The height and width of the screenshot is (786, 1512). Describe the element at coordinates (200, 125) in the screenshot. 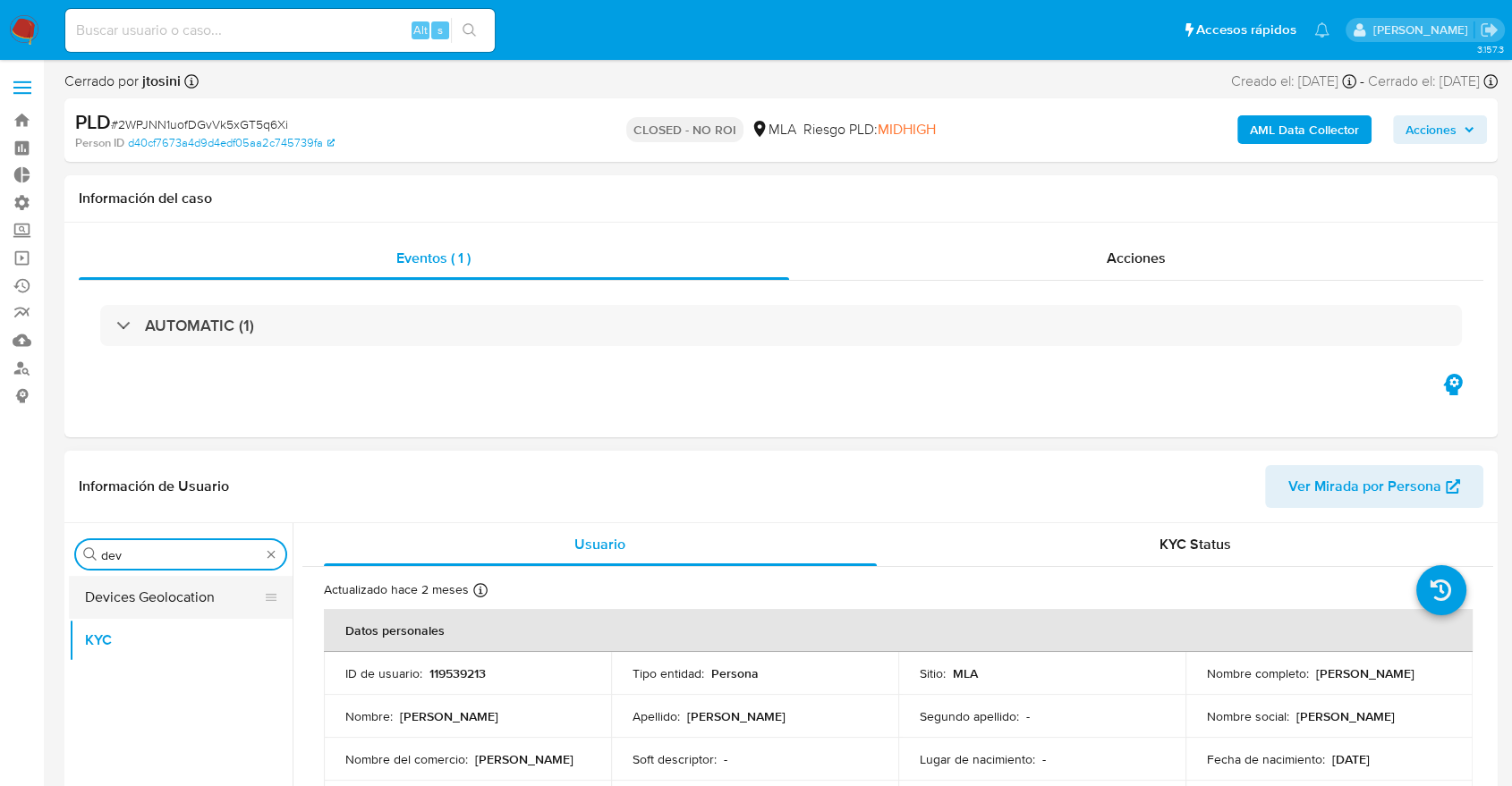

I see `span: # 2WPJNN1uofDGvVk5xGT5q6Xi` at that location.